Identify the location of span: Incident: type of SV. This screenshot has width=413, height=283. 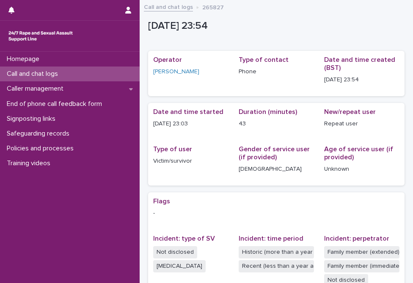
(184, 238).